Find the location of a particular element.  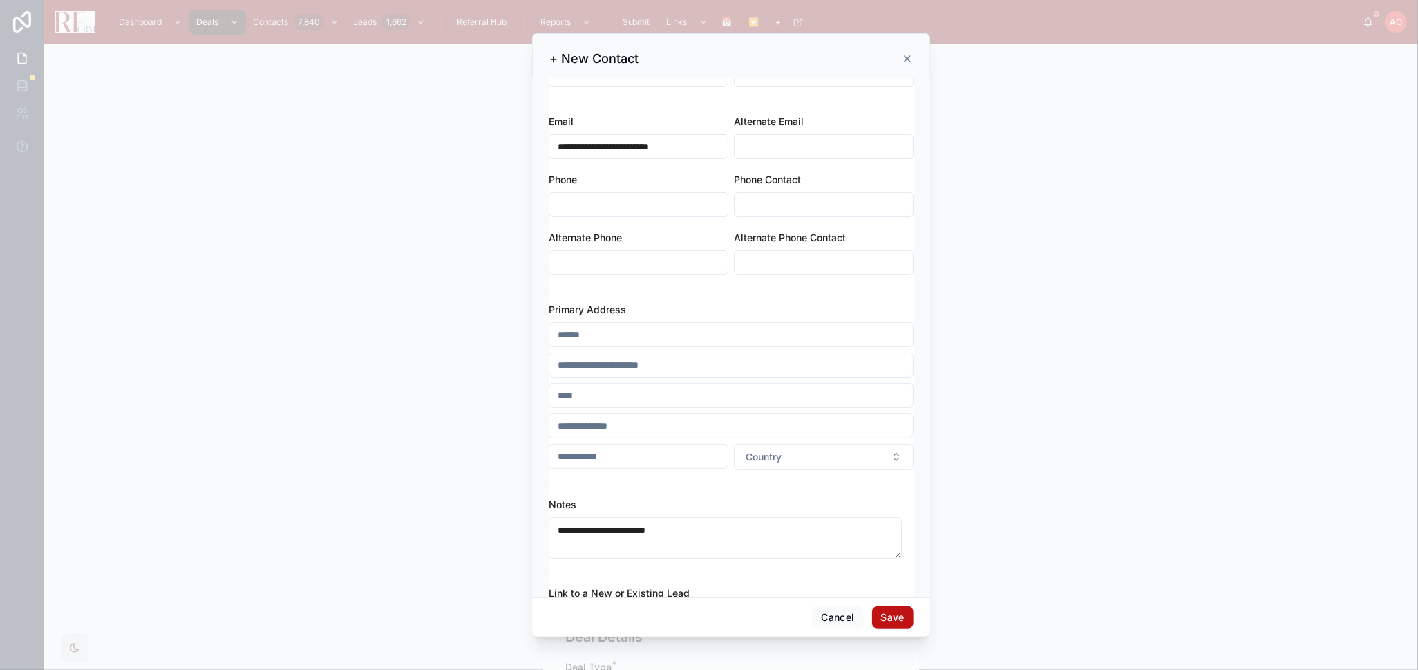

button: Save is located at coordinates (893, 617).